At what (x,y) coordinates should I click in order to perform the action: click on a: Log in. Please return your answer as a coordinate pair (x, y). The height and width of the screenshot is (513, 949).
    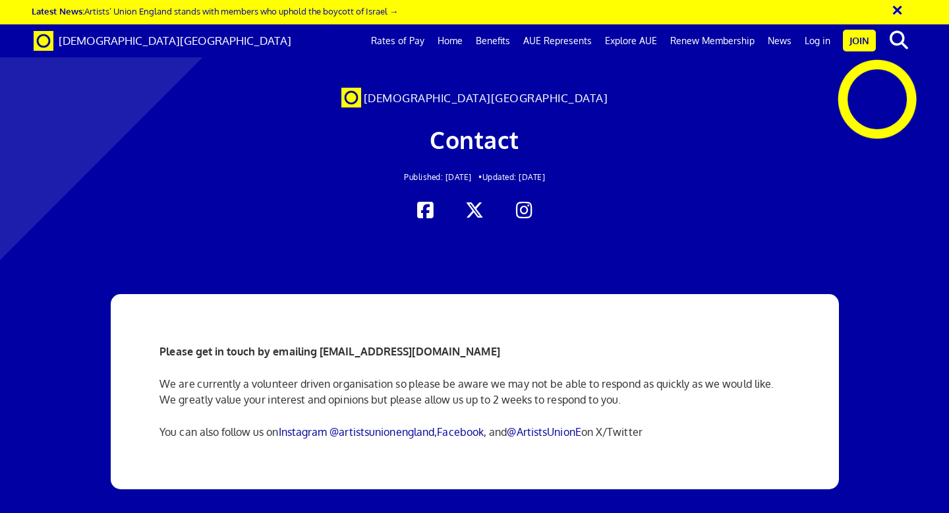
    Looking at the image, I should click on (818, 41).